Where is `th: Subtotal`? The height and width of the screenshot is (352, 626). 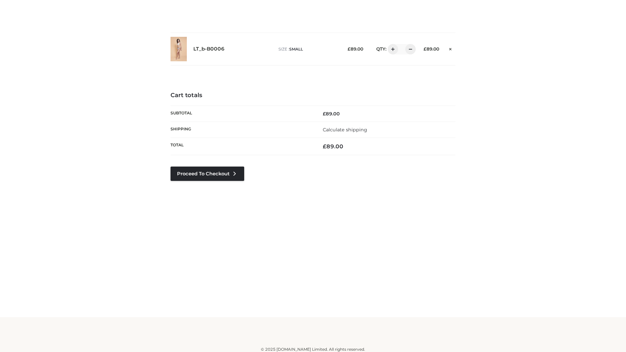 th: Subtotal is located at coordinates (242, 113).